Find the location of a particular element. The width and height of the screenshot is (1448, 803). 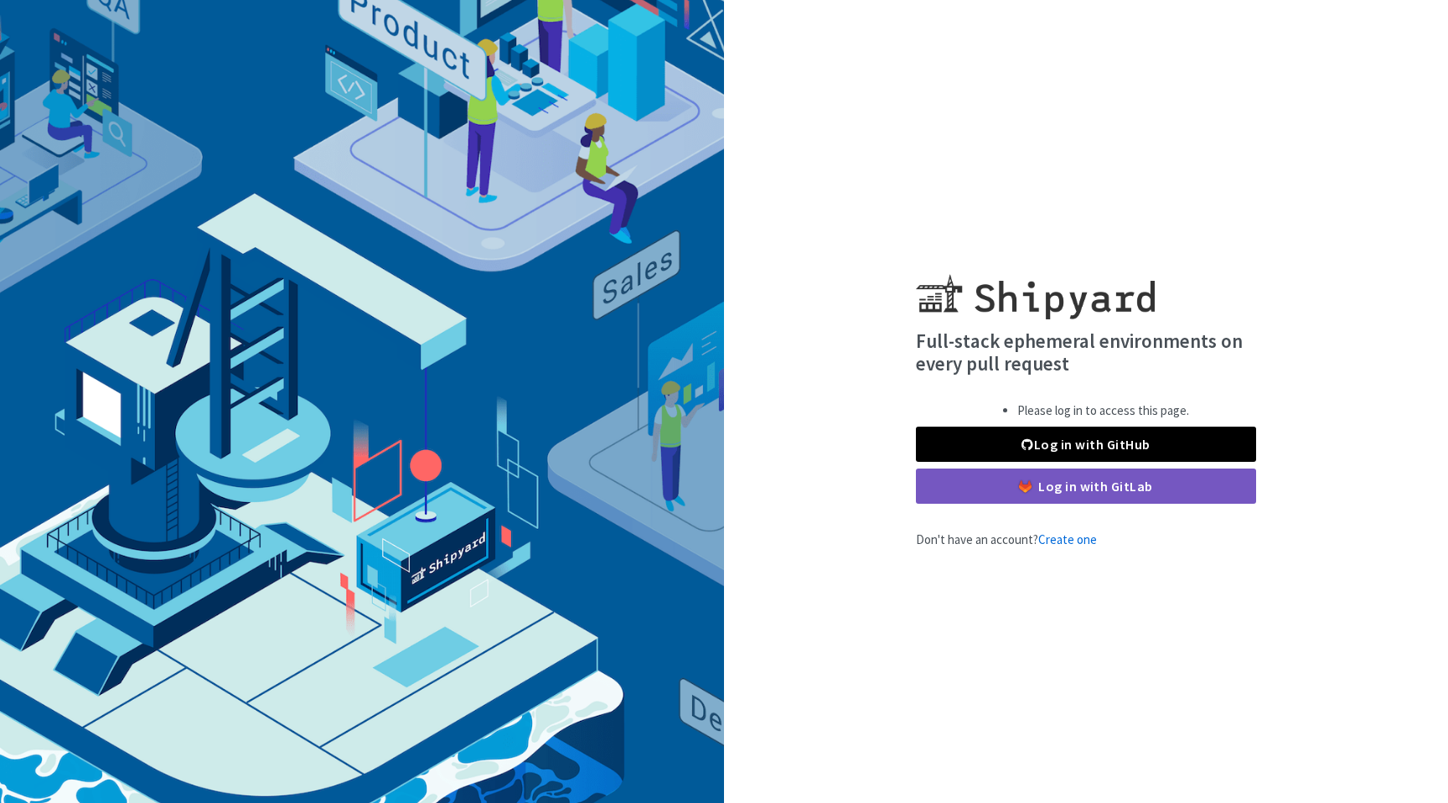

h4: Full-stack ephemeral environments on every pull request is located at coordinates (1086, 352).